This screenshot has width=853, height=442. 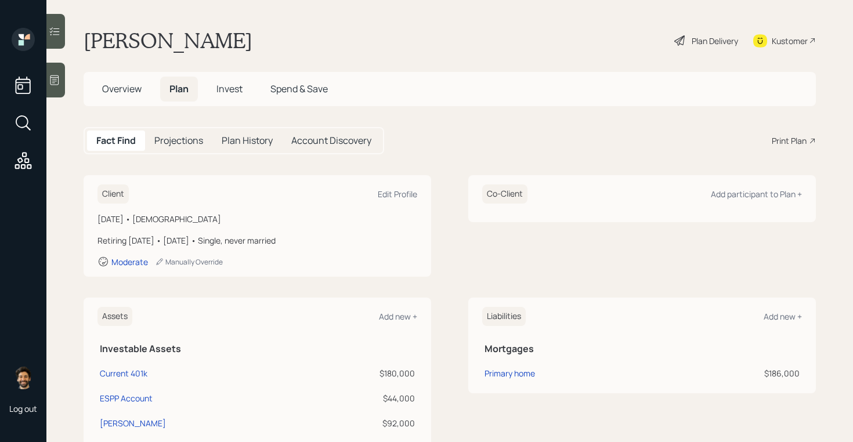 I want to click on span: Plan, so click(x=179, y=89).